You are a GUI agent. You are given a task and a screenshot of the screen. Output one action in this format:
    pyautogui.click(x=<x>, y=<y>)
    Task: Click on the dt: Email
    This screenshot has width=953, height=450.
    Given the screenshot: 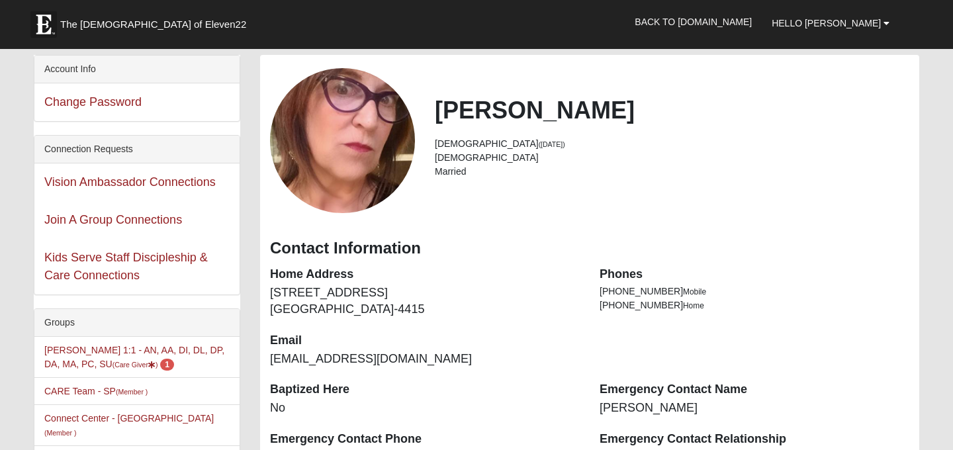 What is the action you would take?
    pyautogui.click(x=425, y=341)
    